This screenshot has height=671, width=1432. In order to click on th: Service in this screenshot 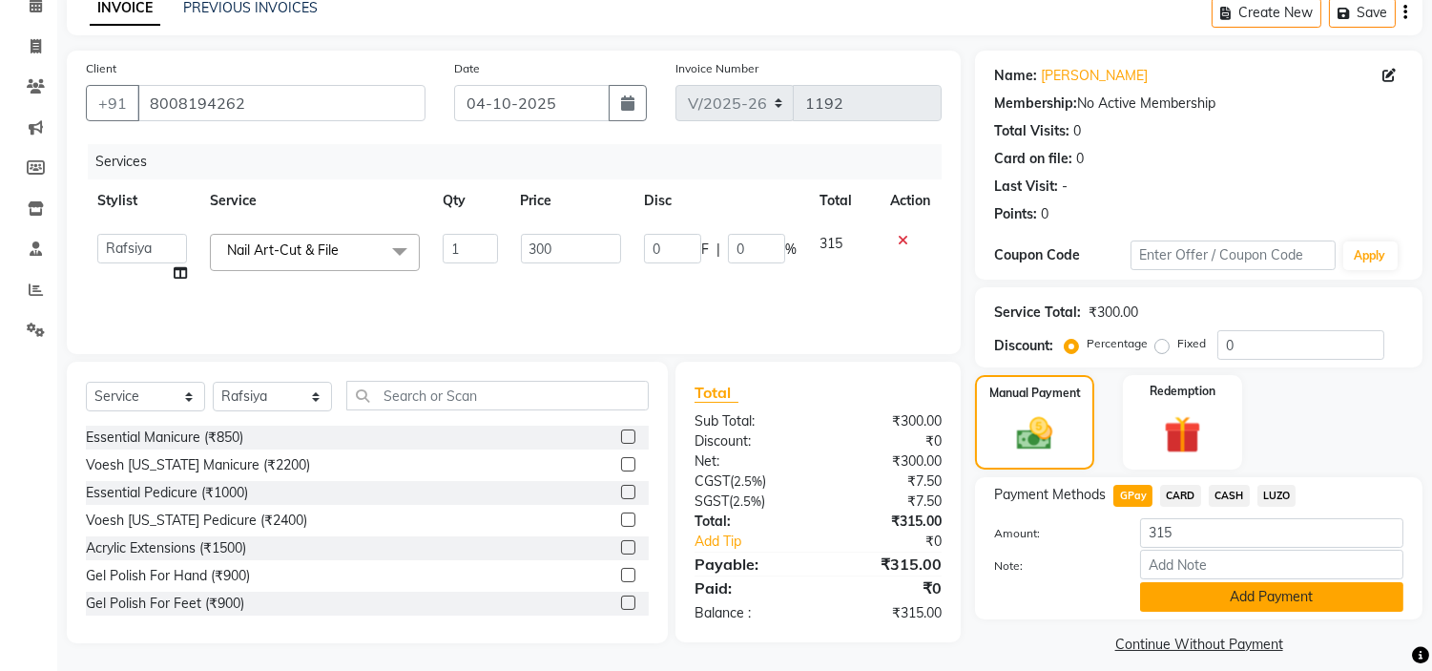, I will do `click(315, 200)`.